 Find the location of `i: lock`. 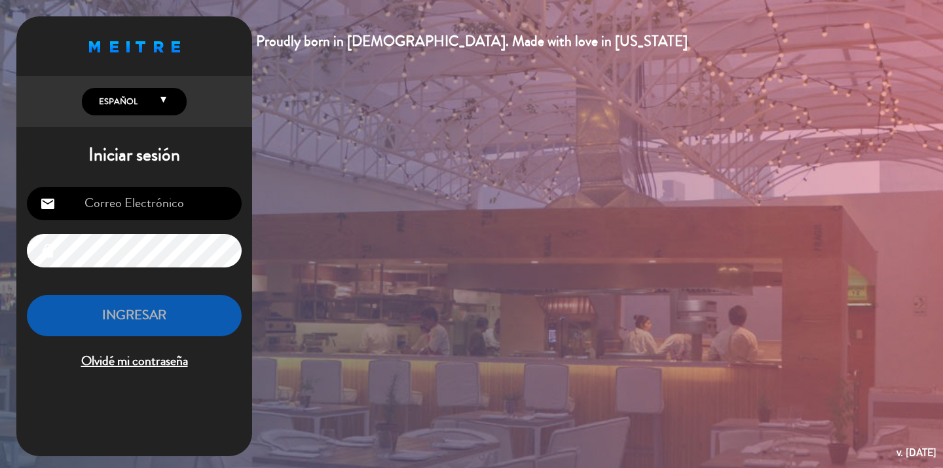

i: lock is located at coordinates (48, 251).